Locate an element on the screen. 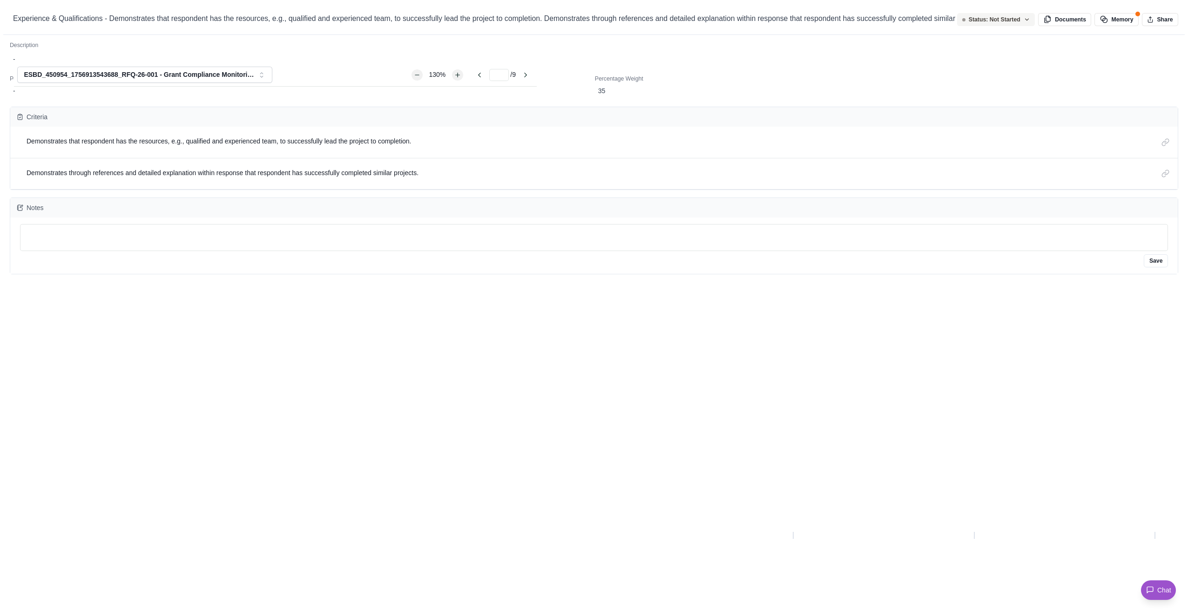 The width and height of the screenshot is (1188, 612). button: Zoom in is located at coordinates (458, 75).